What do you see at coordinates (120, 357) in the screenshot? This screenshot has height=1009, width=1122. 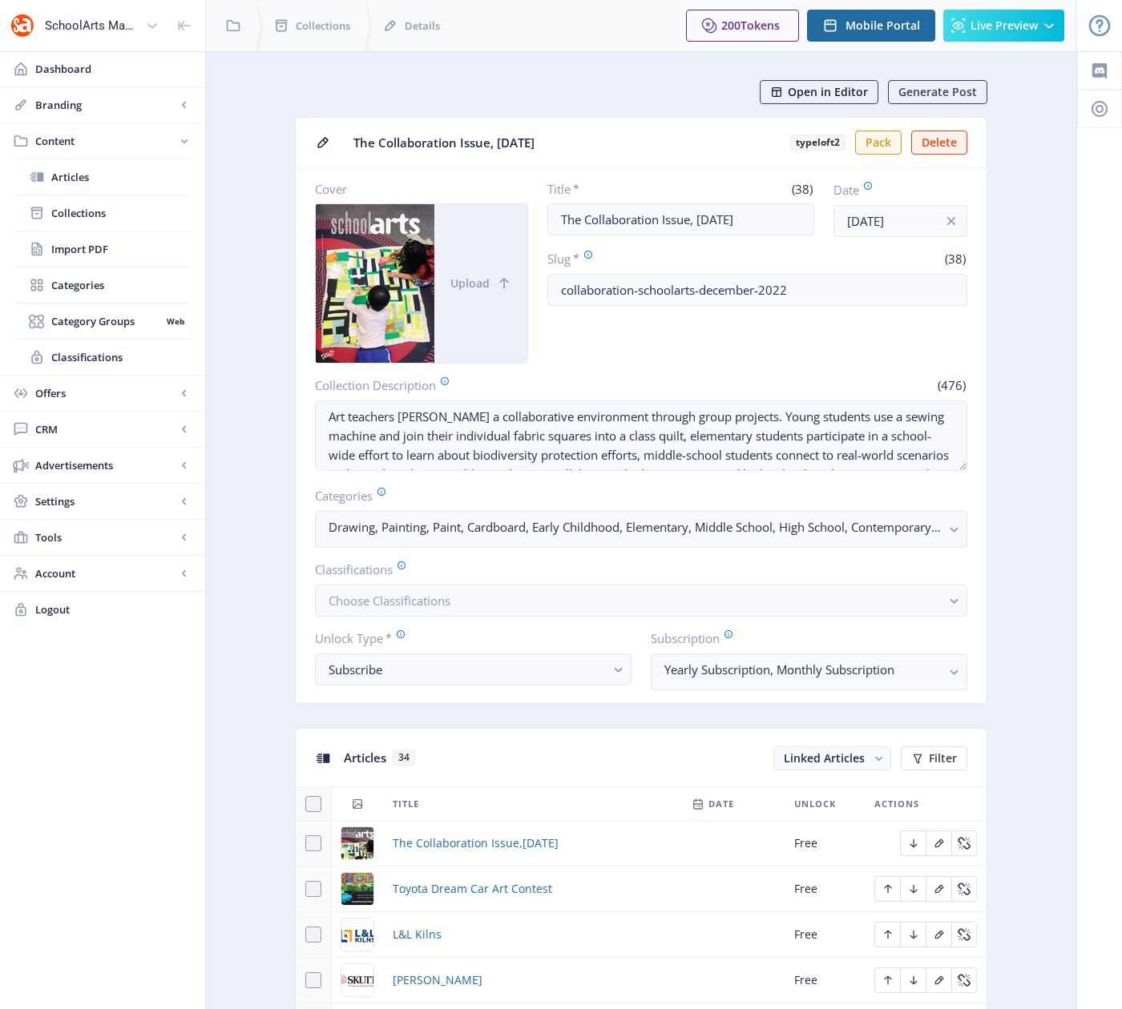 I see `span: Classifications` at bounding box center [120, 357].